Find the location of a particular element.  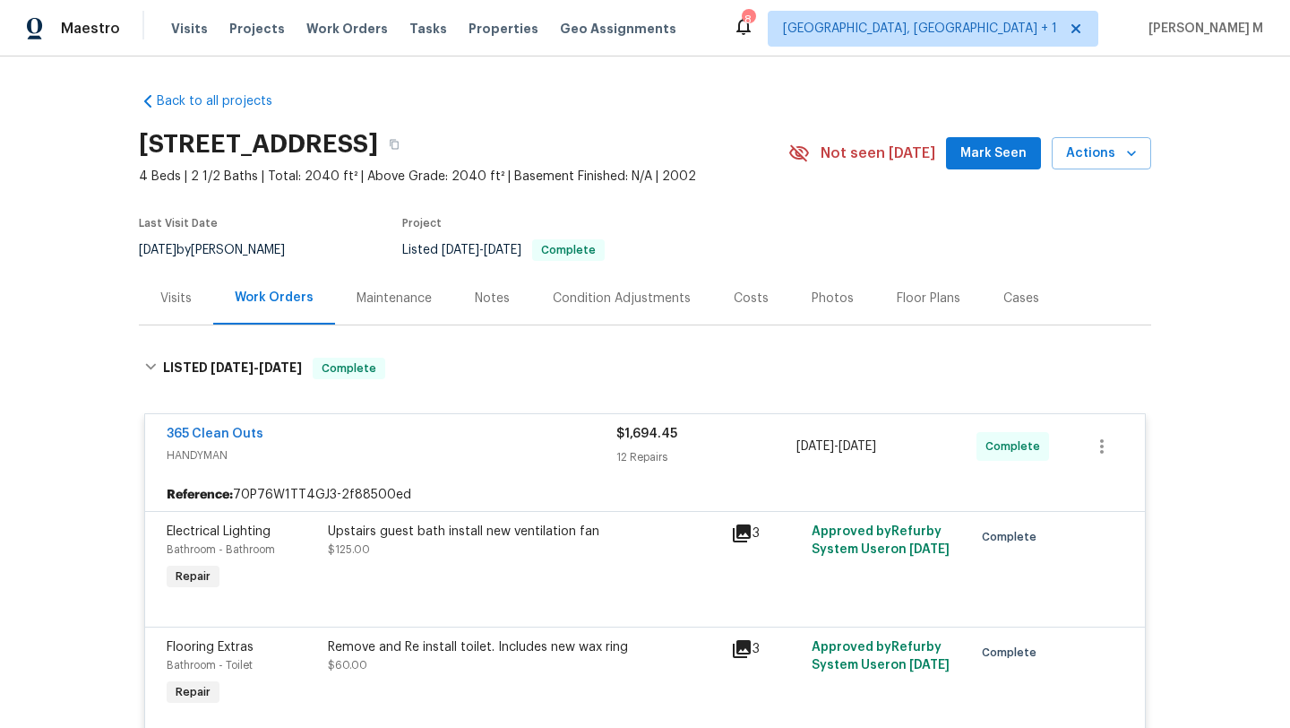

span: $60.00 is located at coordinates (348, 665).